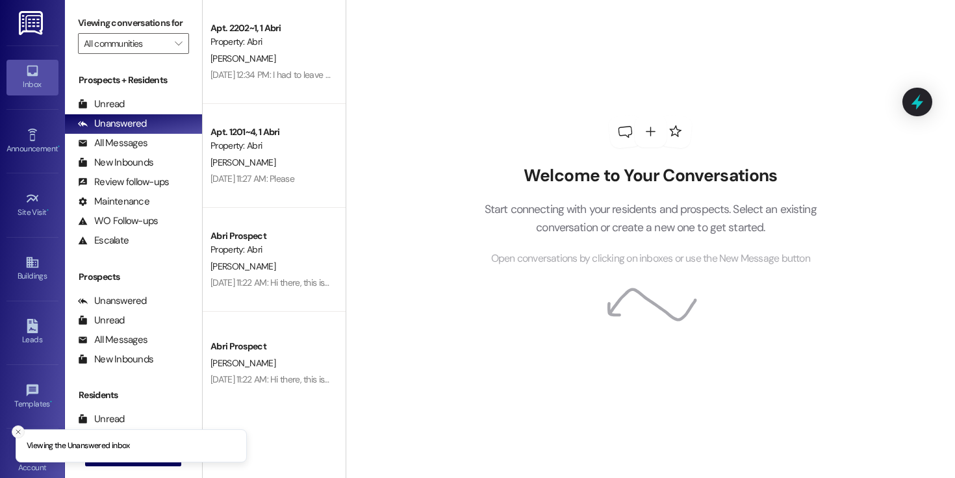 The width and height of the screenshot is (955, 478). Describe the element at coordinates (32, 205) in the screenshot. I see `a: Site Visit •` at that location.